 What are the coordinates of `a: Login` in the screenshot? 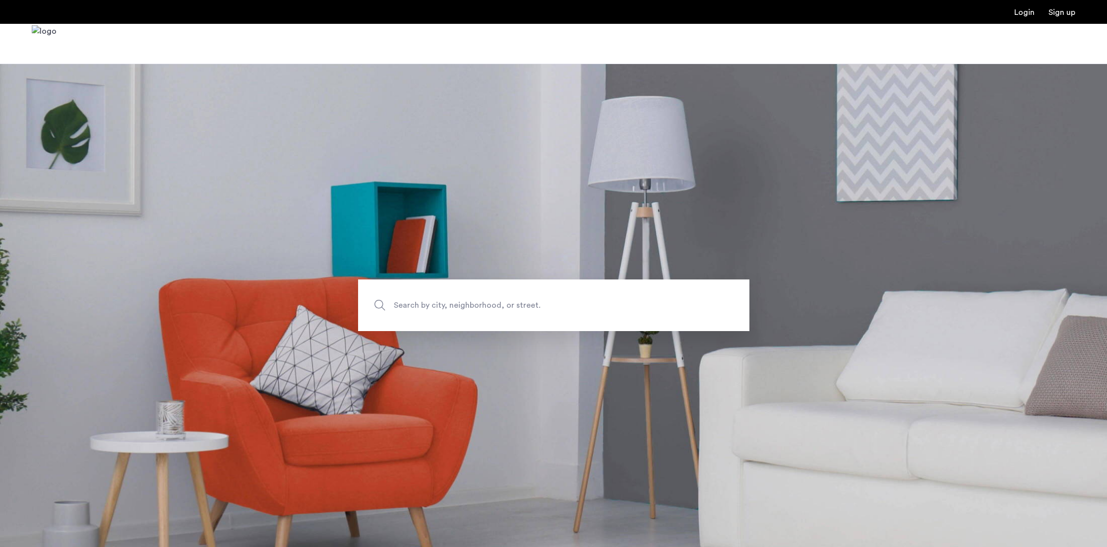 It's located at (1025, 12).